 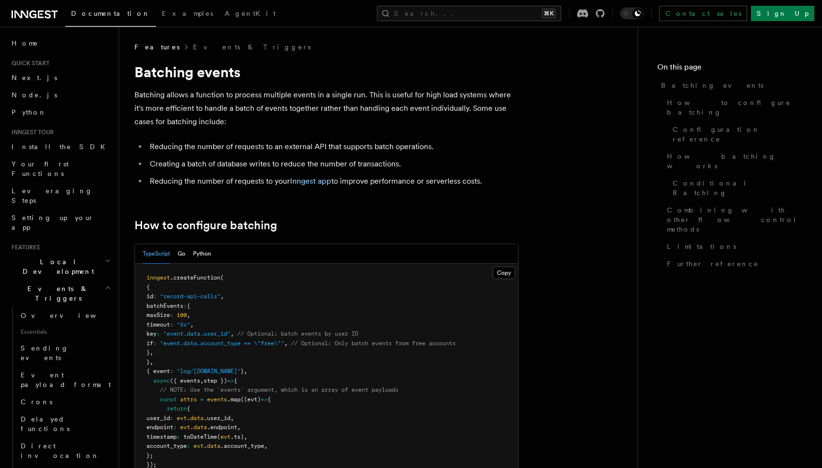 I want to click on span: Leveraging Steps, so click(x=52, y=196).